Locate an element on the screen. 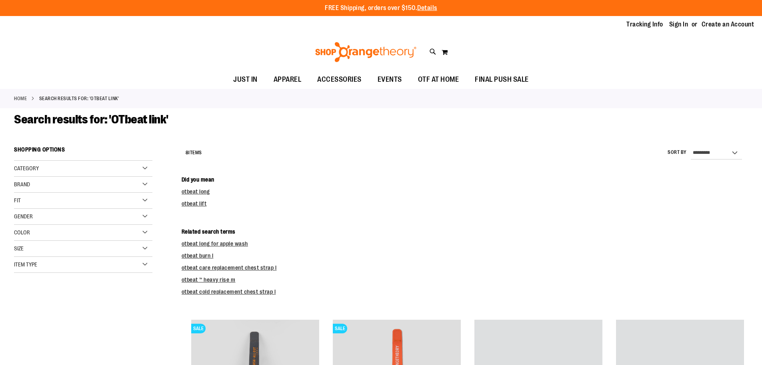 This screenshot has width=762, height=365. span: Item Type is located at coordinates (26, 264).